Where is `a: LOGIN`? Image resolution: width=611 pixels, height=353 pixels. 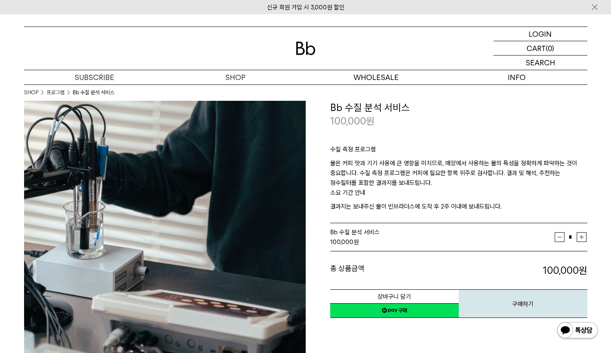
a: LOGIN is located at coordinates (540, 34).